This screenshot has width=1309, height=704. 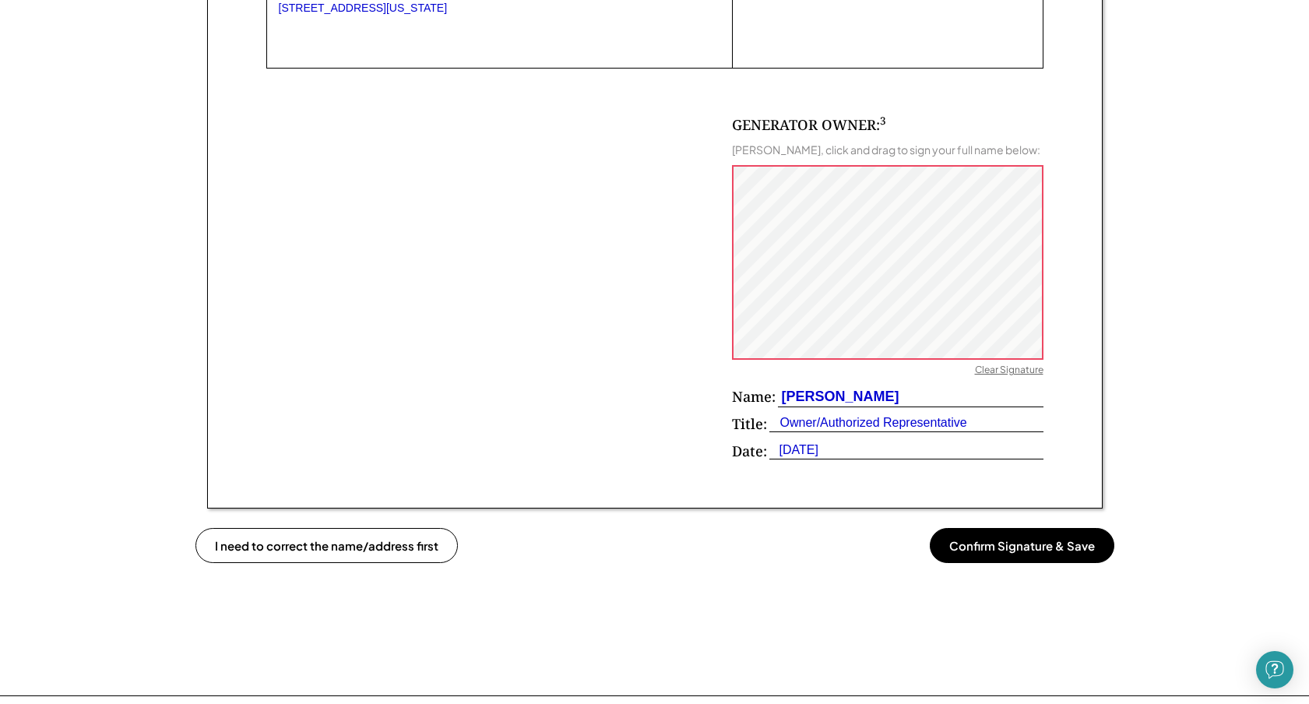 What do you see at coordinates (1009, 371) in the screenshot?
I see `div: Clear Signature` at bounding box center [1009, 371].